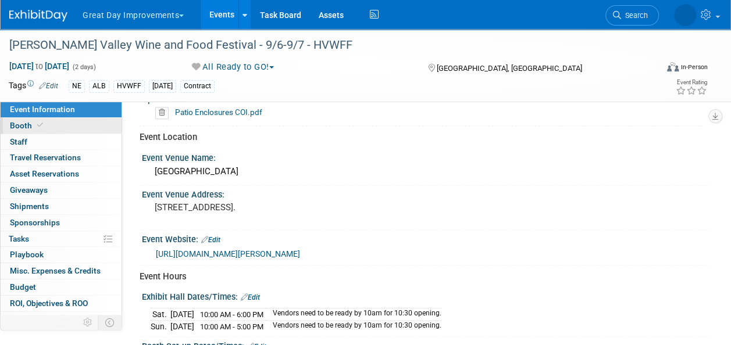 This screenshot has height=345, width=731. What do you see at coordinates (27, 255) in the screenshot?
I see `span: Playbook` at bounding box center [27, 255].